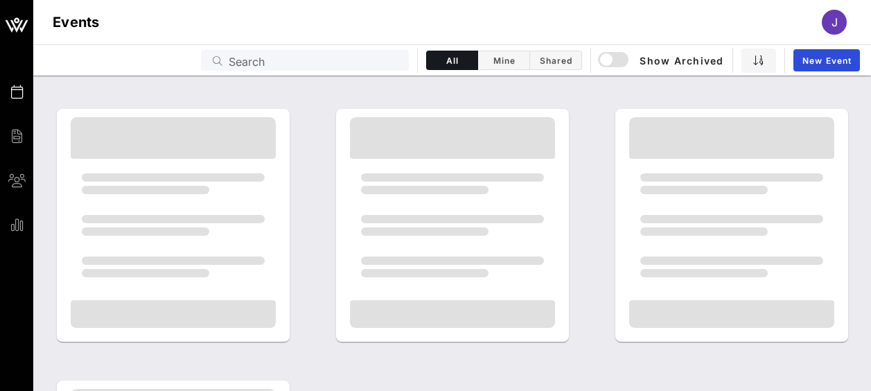 The width and height of the screenshot is (871, 391). Describe the element at coordinates (662, 60) in the screenshot. I see `button: Show Archived` at that location.